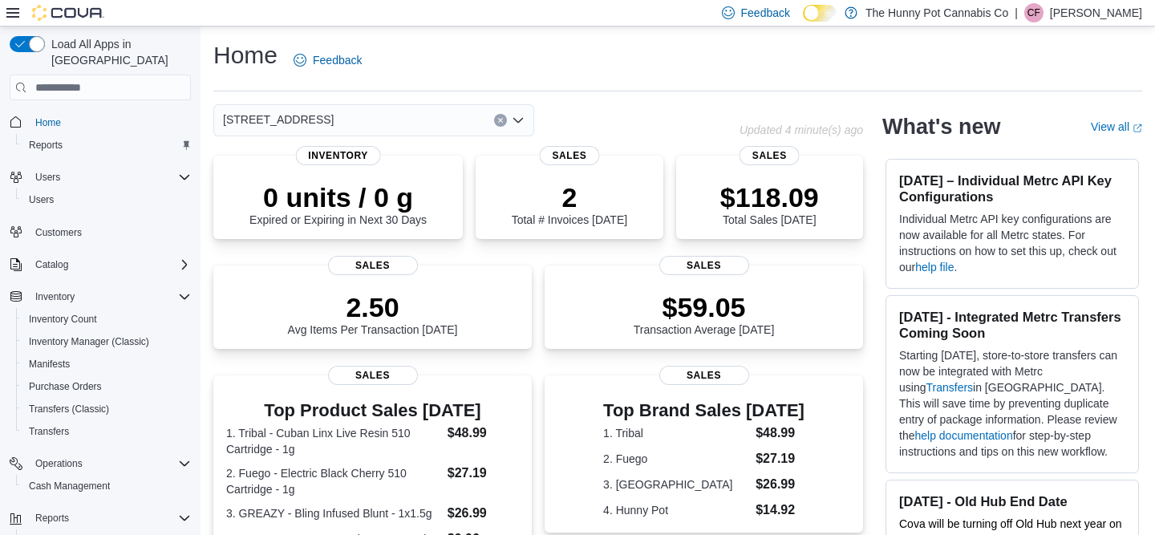  What do you see at coordinates (245, 55) in the screenshot?
I see `h1: Home` at bounding box center [245, 55].